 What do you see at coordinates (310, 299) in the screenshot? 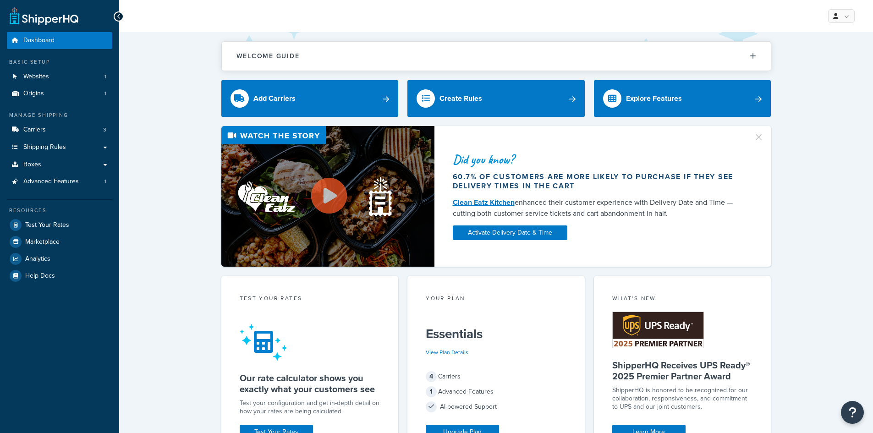
I see `div: Test your rates` at bounding box center [310, 299].